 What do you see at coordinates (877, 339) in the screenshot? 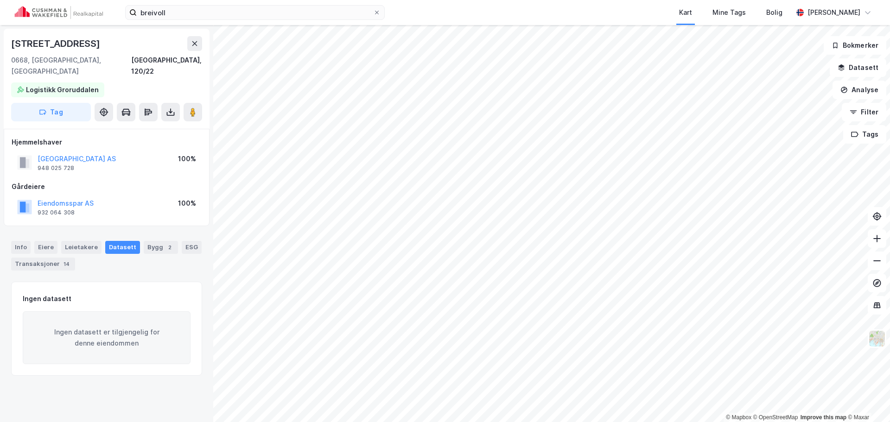
I see `img: Z` at bounding box center [877, 339].